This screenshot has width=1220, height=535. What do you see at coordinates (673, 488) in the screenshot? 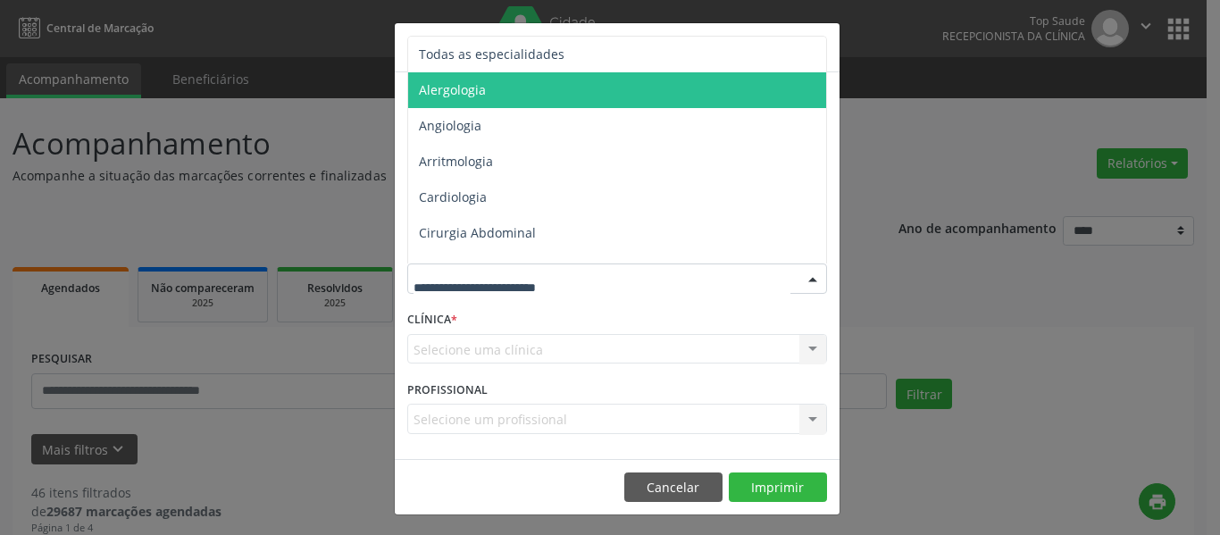
I see `button: Cancelar` at bounding box center [673, 488].